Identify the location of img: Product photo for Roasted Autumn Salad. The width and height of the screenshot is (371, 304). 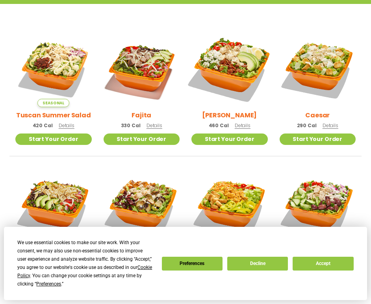
(142, 206).